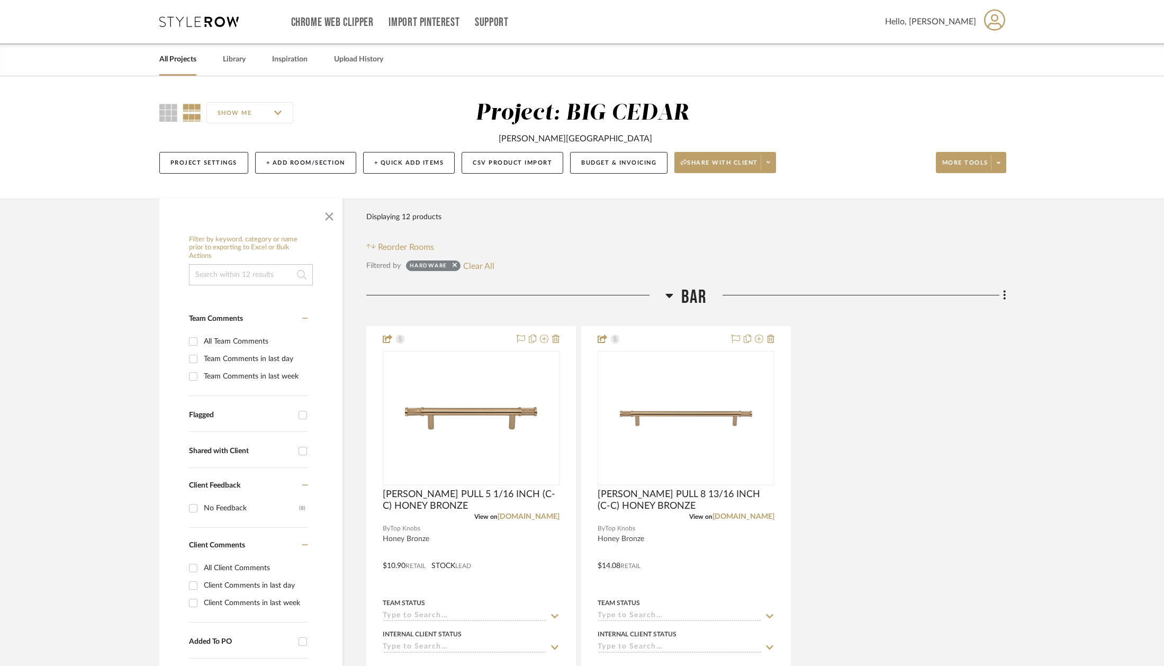 This screenshot has height=666, width=1164. What do you see at coordinates (255, 568) in the screenshot?
I see `div: All Client Comments` at bounding box center [255, 568].